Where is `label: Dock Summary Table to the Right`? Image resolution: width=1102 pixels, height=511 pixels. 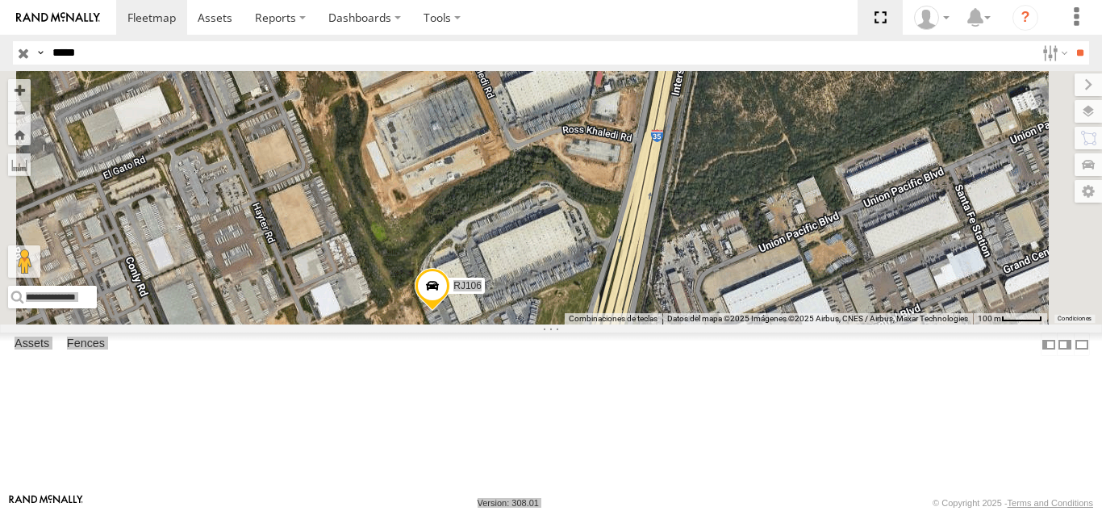
label: Dock Summary Table to the Right is located at coordinates (1065, 344).